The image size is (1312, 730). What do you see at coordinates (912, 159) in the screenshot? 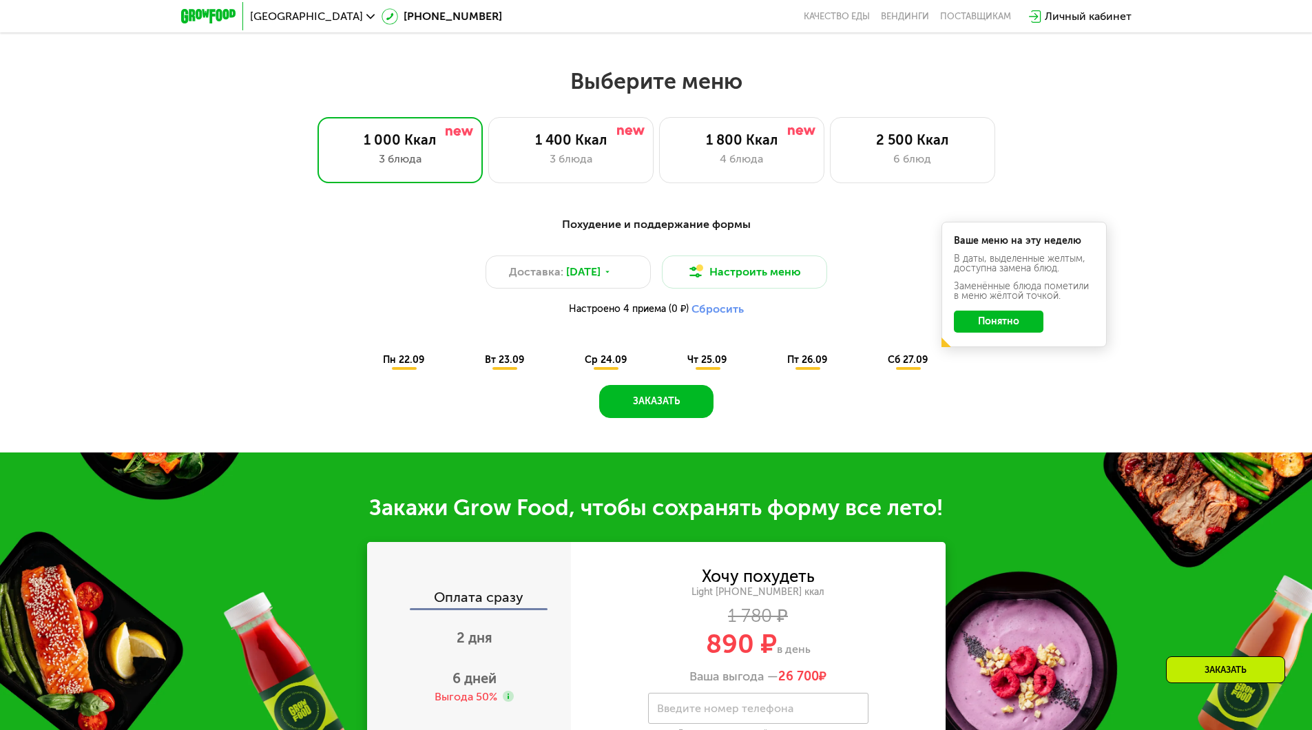
I see `div: 6 блюд` at bounding box center [912, 159].